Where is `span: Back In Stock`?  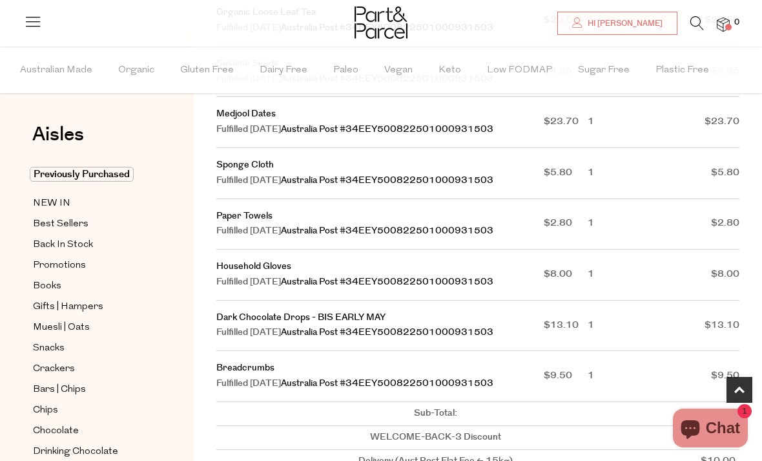
span: Back In Stock is located at coordinates (63, 245).